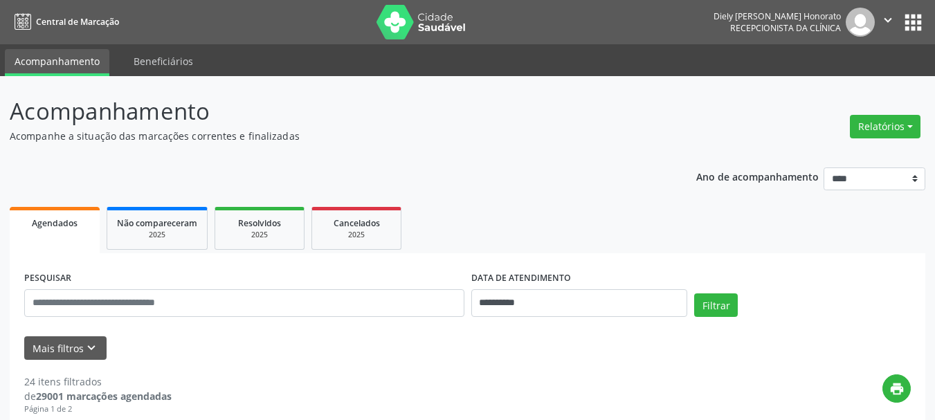  What do you see at coordinates (330, 111) in the screenshot?
I see `p: Acompanhamento` at bounding box center [330, 111].